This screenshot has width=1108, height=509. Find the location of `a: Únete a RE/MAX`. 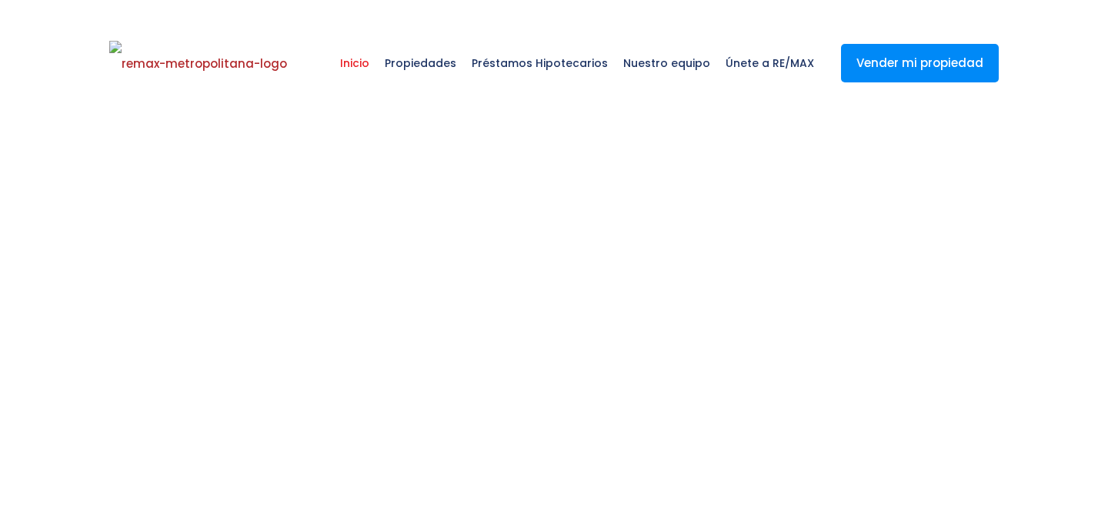

a: Únete a RE/MAX is located at coordinates (770, 63).